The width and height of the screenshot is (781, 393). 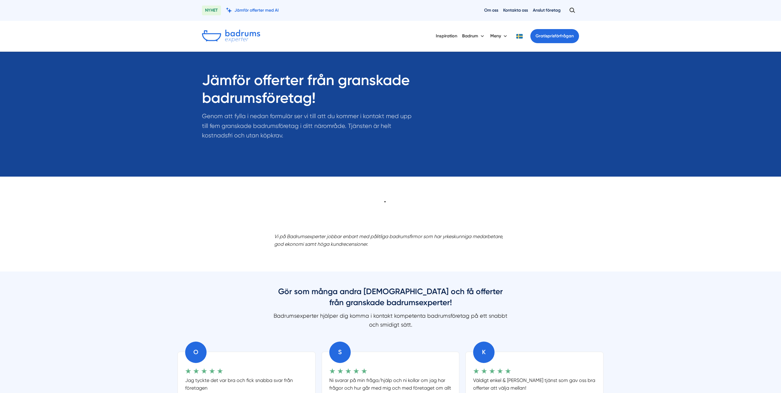 I want to click on button: Öppna sök, so click(x=572, y=10).